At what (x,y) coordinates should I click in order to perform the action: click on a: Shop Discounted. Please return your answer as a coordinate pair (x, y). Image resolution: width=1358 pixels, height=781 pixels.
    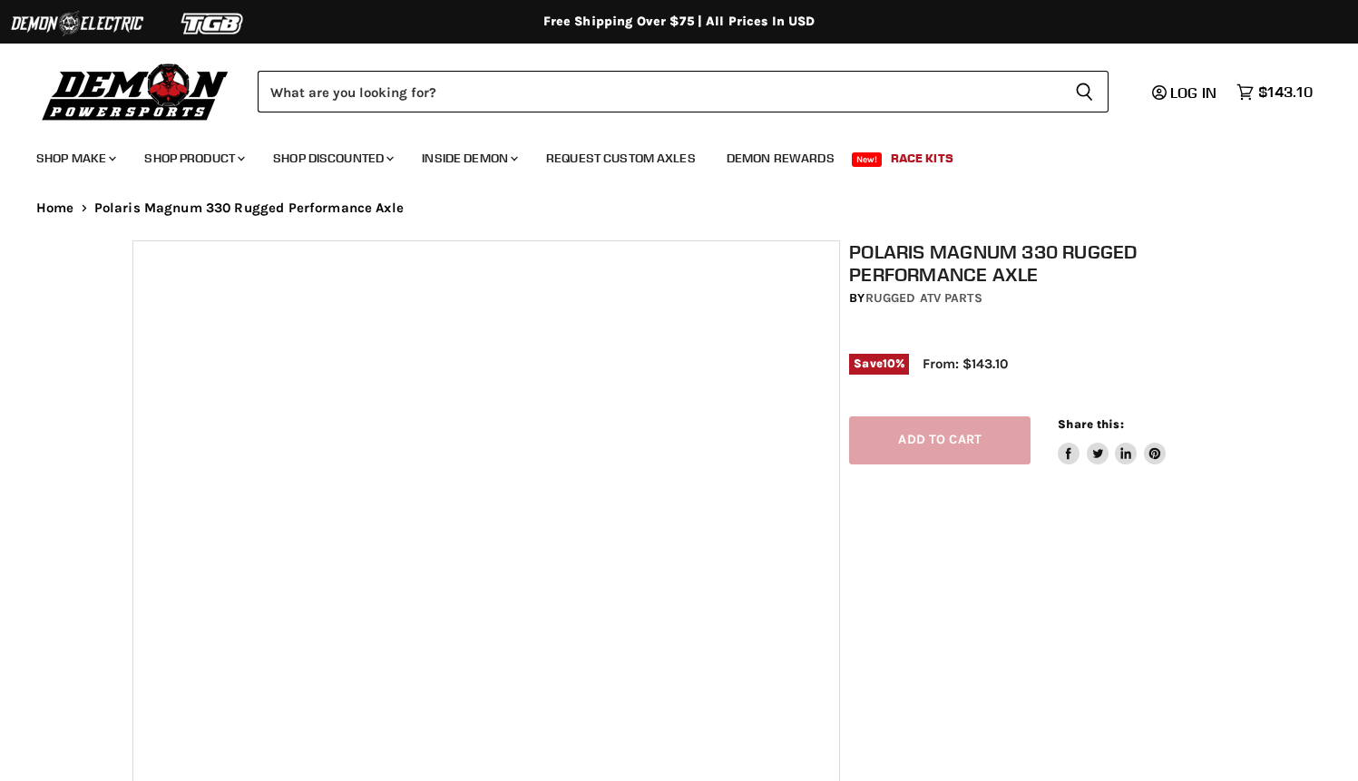
    Looking at the image, I should click on (332, 158).